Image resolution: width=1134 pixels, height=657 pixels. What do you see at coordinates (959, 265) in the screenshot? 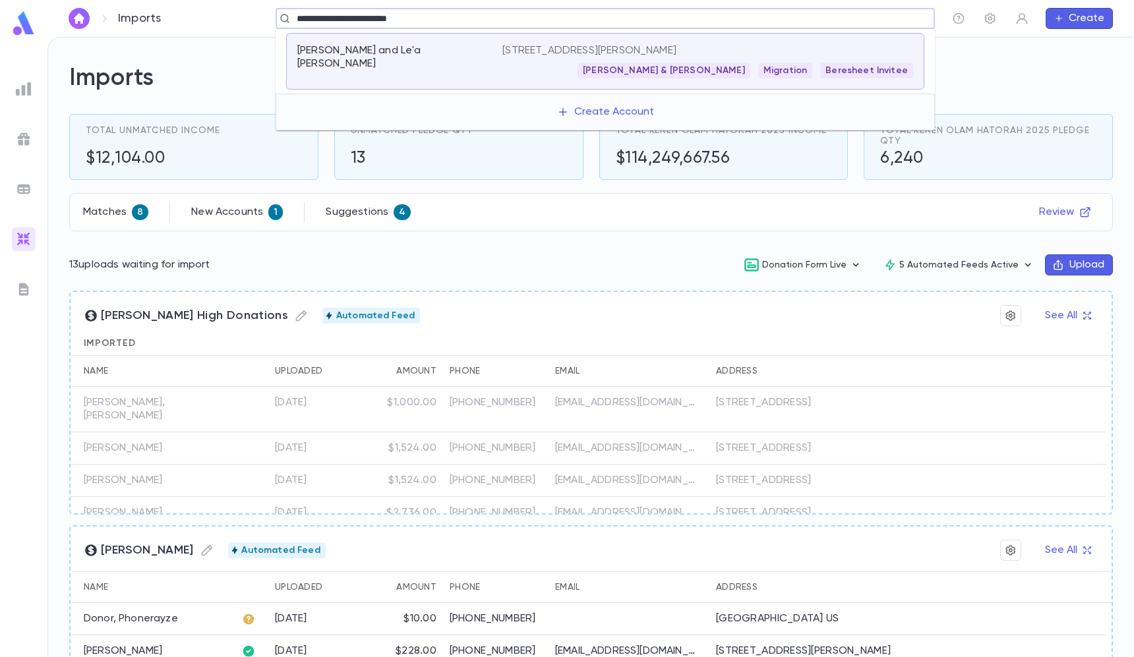
I see `button: 5 Automated Feeds Active` at bounding box center [959, 265].